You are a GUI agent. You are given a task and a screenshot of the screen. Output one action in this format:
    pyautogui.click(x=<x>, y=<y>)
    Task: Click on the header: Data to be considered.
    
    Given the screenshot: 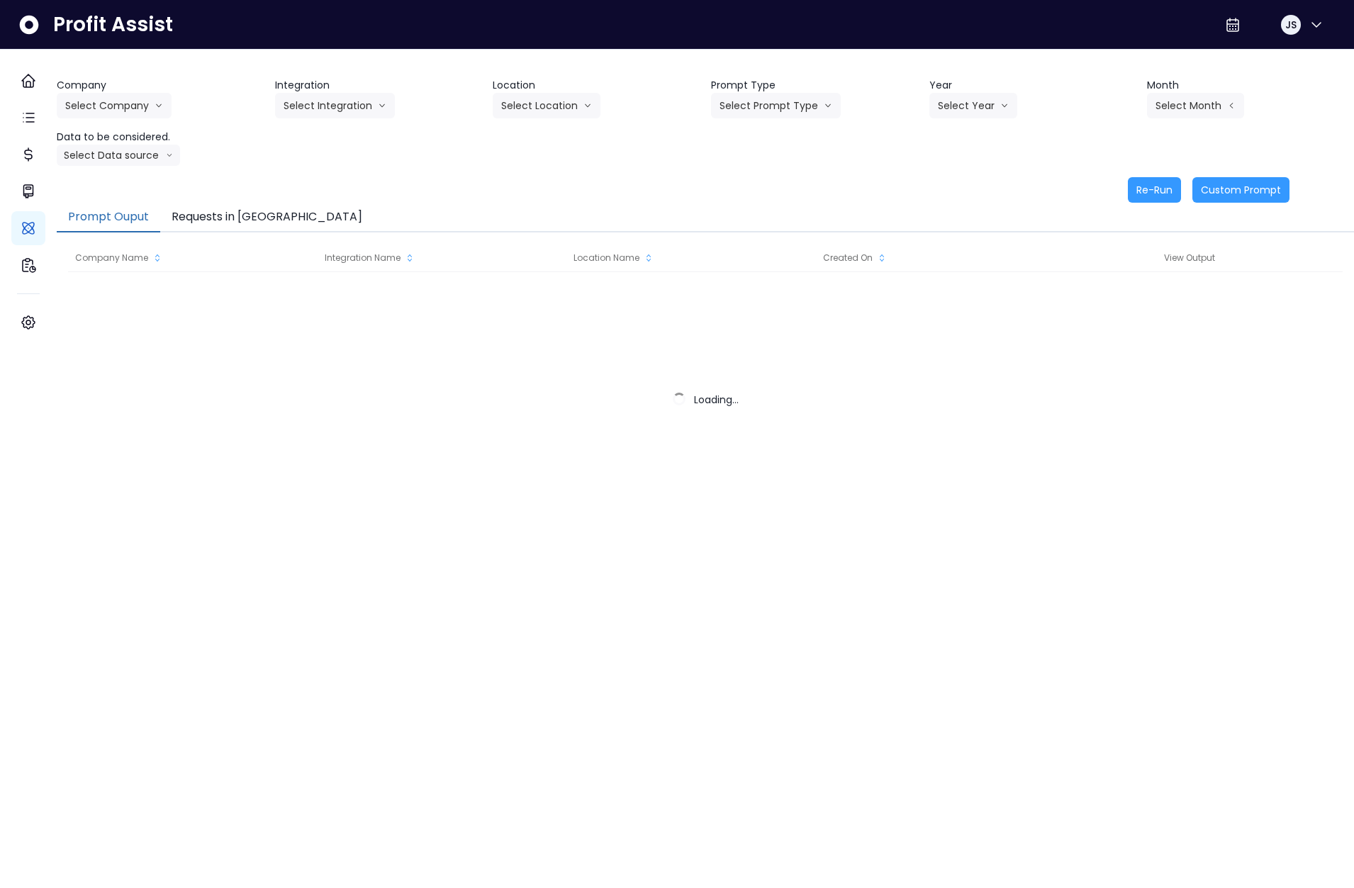 What is the action you would take?
    pyautogui.click(x=160, y=137)
    